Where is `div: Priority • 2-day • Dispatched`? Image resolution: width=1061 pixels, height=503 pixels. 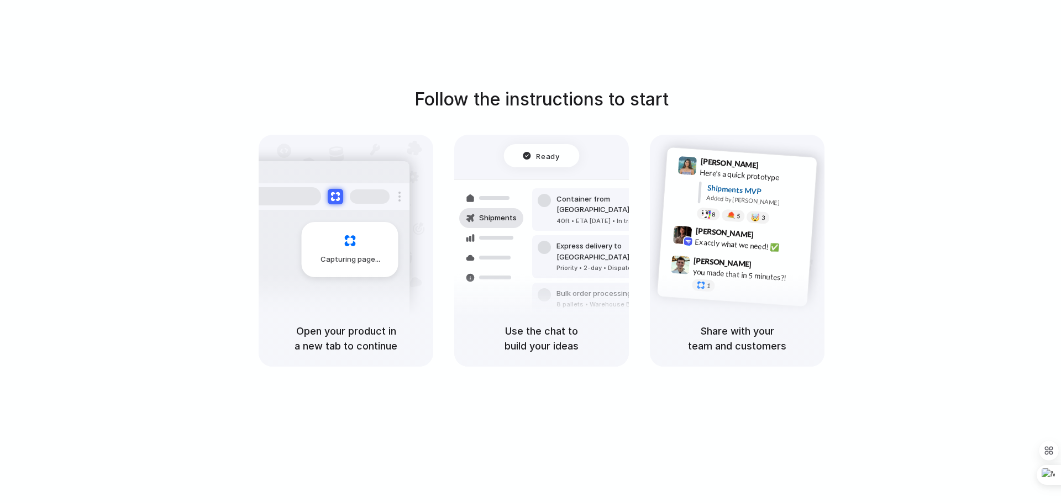
div: Priority • 2-day • Dispatched is located at coordinates (616, 268).